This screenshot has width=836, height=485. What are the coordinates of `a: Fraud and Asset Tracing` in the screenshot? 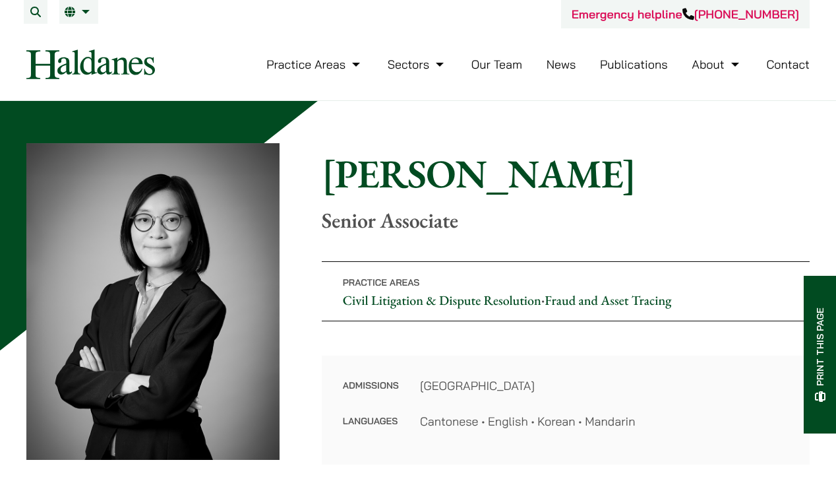 It's located at (608, 300).